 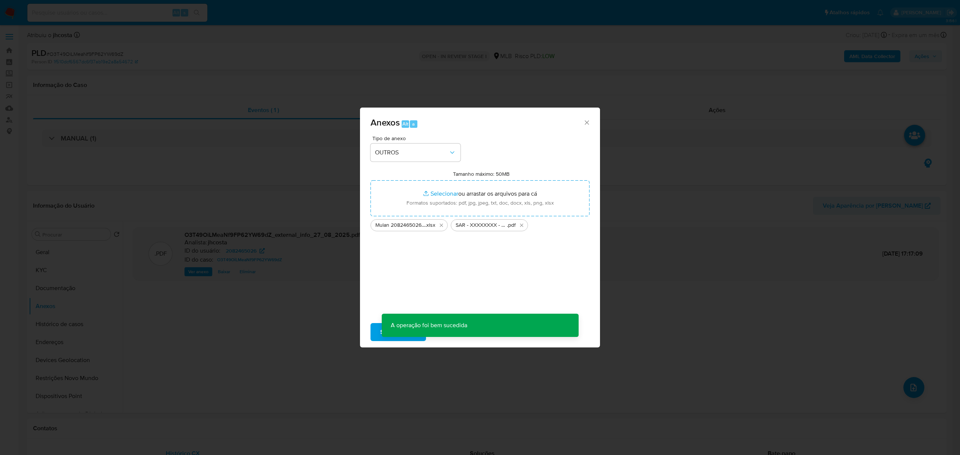 What do you see at coordinates (451, 332) in the screenshot?
I see `span: Cancelar` at bounding box center [451, 332].